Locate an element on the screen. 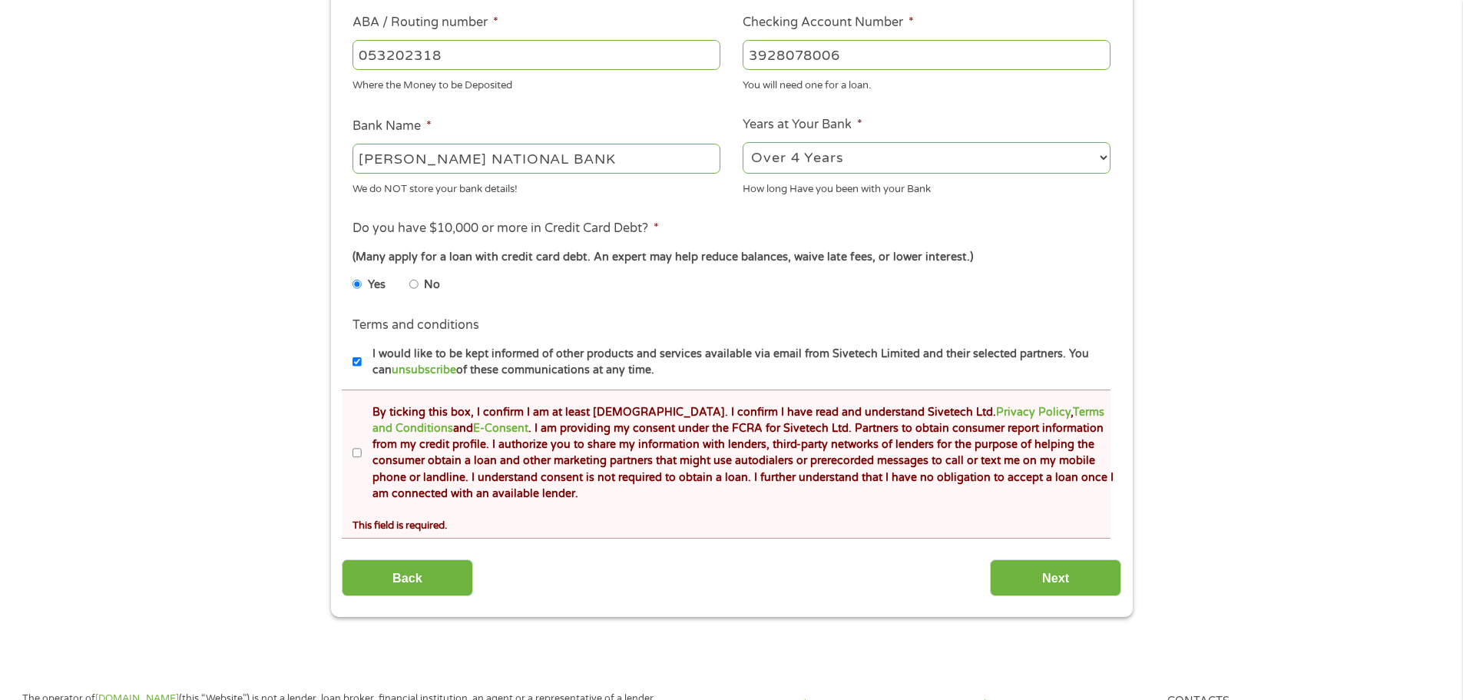  input: 345634636 is located at coordinates (926, 55).